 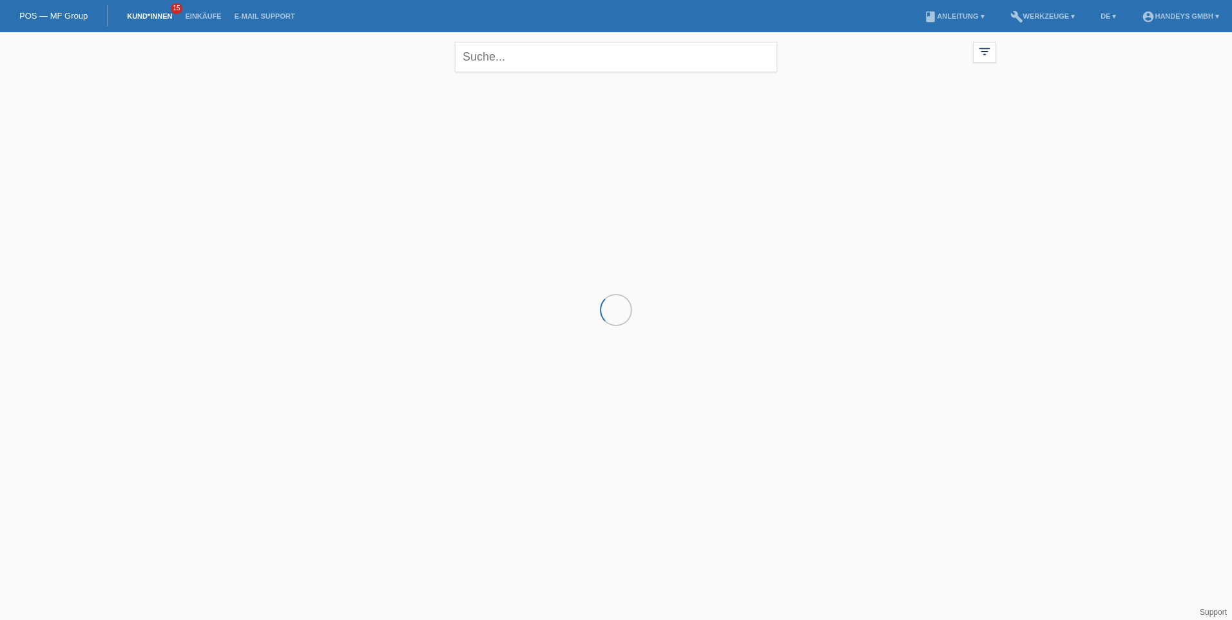 I want to click on a: E-Mail Support, so click(x=265, y=16).